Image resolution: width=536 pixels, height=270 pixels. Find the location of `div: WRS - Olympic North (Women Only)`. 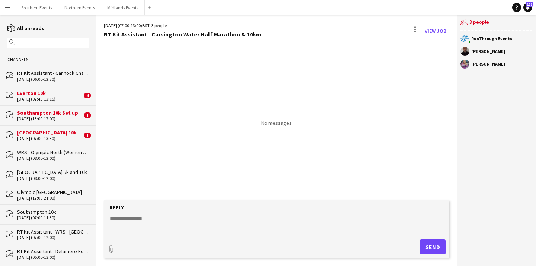

div: WRS - Olympic North (Women Only) is located at coordinates (53, 152).